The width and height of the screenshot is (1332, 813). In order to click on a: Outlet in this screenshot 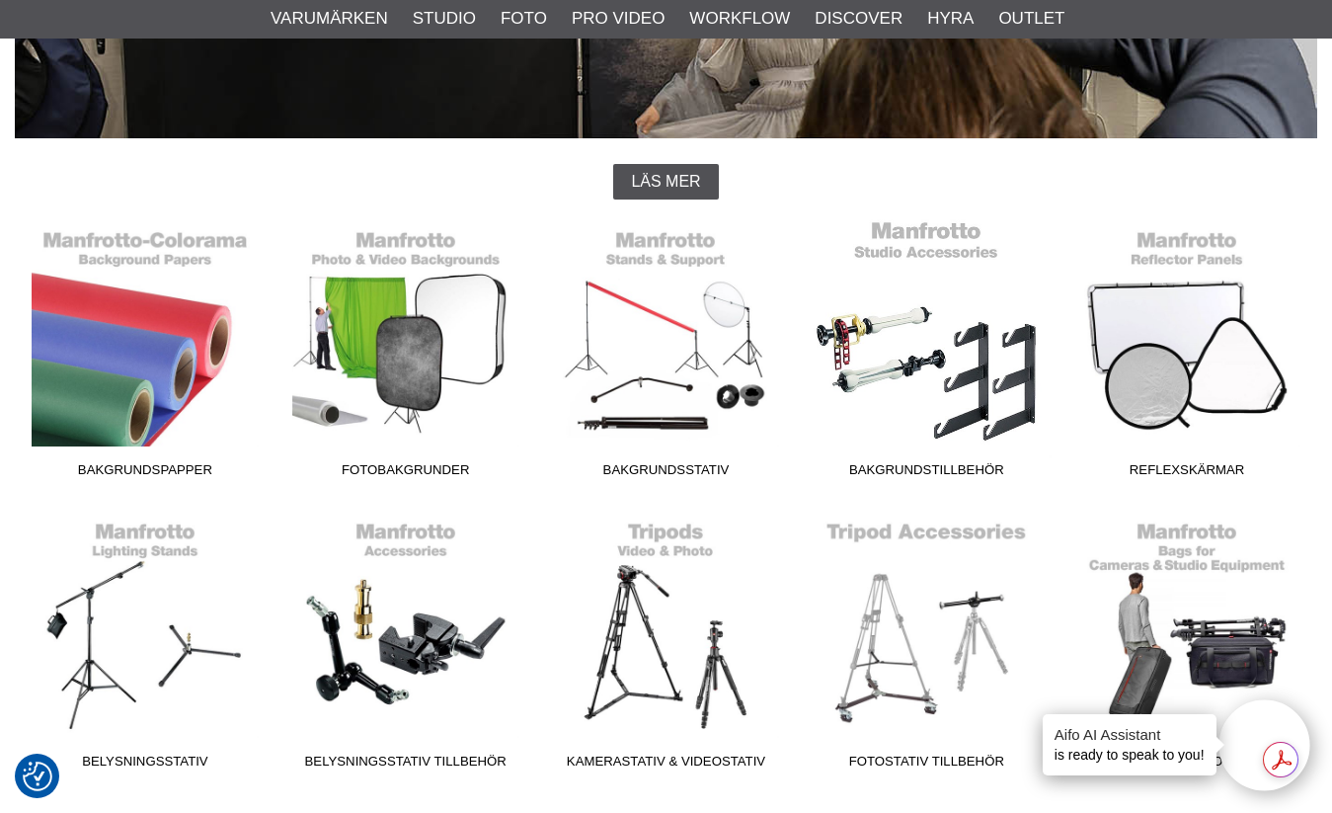, I will do `click(1031, 19)`.